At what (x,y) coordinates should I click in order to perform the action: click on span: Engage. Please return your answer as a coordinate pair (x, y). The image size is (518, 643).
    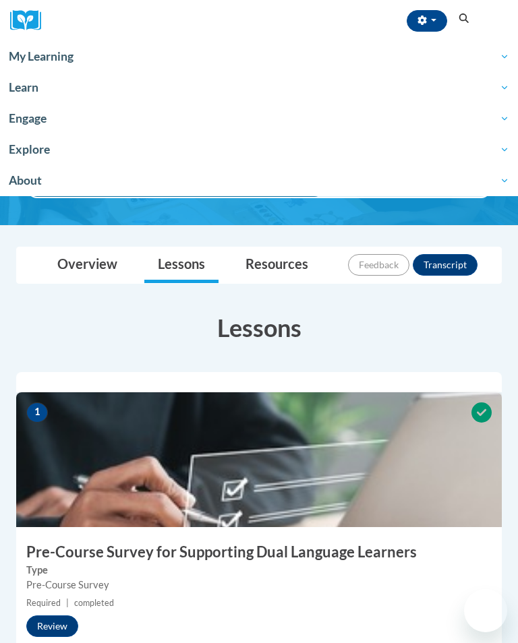
    Looking at the image, I should click on (259, 119).